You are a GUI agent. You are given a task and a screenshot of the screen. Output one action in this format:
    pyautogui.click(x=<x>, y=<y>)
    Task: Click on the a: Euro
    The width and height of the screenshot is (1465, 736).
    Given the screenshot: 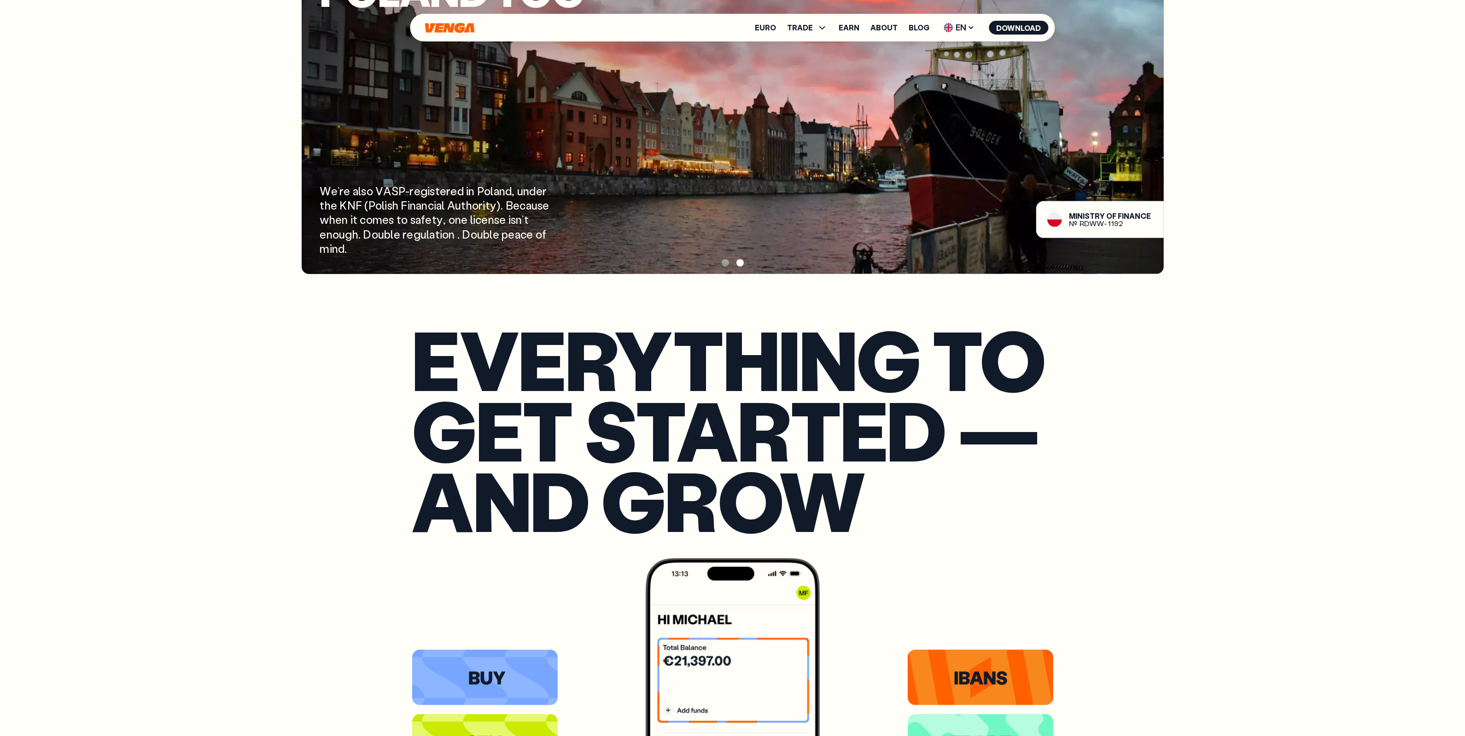 What is the action you would take?
    pyautogui.click(x=766, y=28)
    